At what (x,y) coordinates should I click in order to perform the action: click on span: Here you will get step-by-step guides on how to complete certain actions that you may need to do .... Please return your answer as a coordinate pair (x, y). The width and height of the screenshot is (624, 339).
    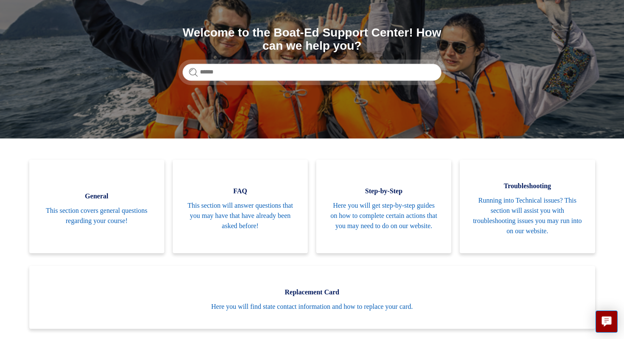
    Looking at the image, I should click on (384, 216).